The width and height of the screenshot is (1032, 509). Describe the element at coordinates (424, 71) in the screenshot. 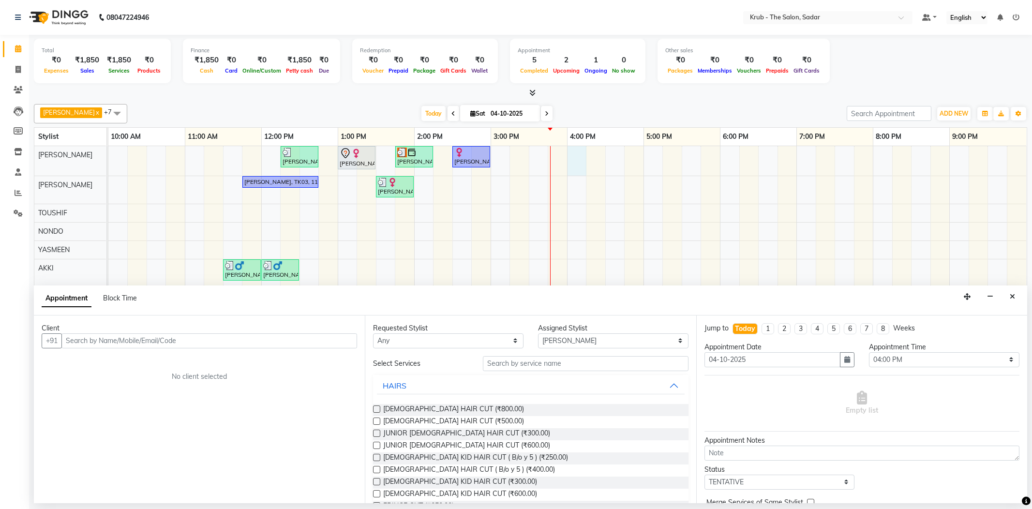

I see `span: Package` at that location.